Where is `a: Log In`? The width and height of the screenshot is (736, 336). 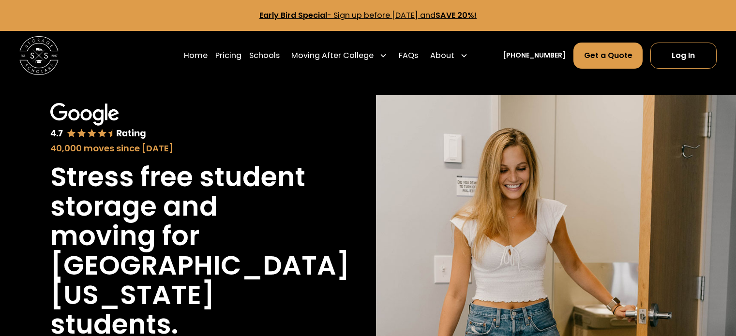
a: Log In is located at coordinates (683, 56).